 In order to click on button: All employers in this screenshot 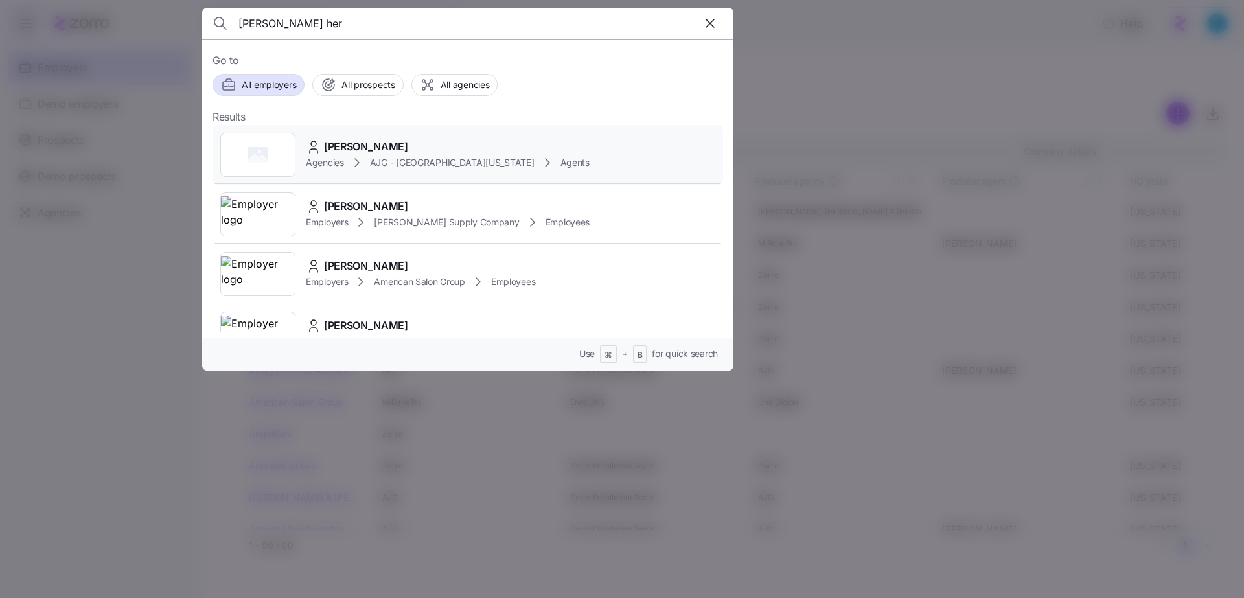, I will do `click(259, 85)`.